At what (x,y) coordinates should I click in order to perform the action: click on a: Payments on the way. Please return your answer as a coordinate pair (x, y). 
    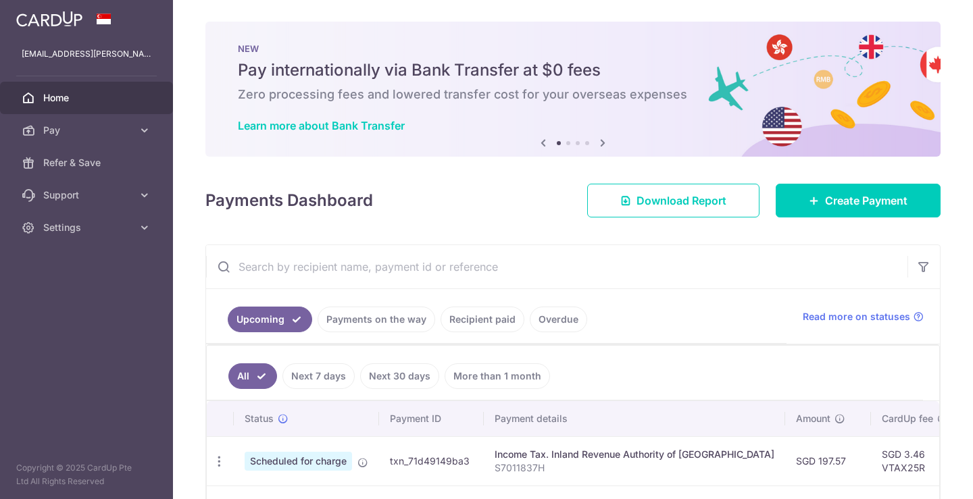
    Looking at the image, I should click on (376, 320).